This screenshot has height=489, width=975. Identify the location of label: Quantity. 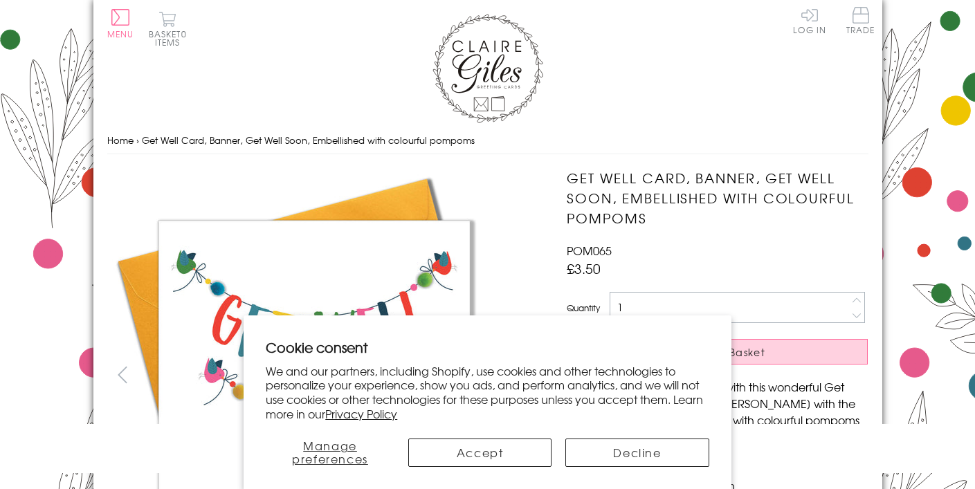
(583, 308).